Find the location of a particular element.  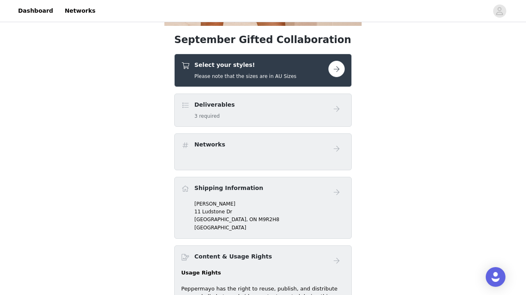

h4: Deliverables is located at coordinates (214, 105).